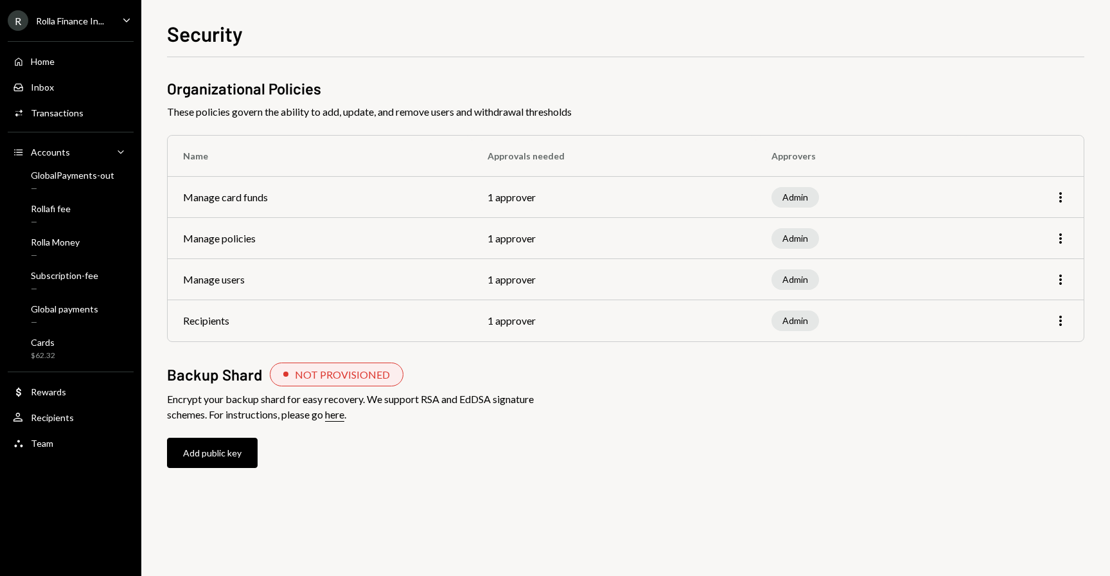 The image size is (1110, 576). I want to click on a: Inbox, so click(71, 87).